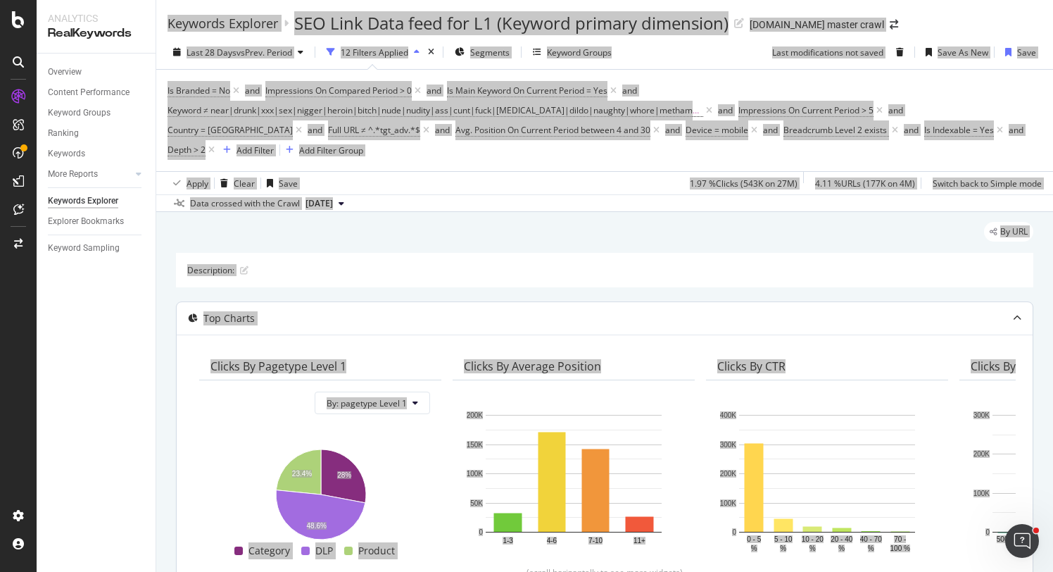 This screenshot has height=572, width=1053. What do you see at coordinates (96, 153) in the screenshot?
I see `a: Keywords` at bounding box center [96, 153].